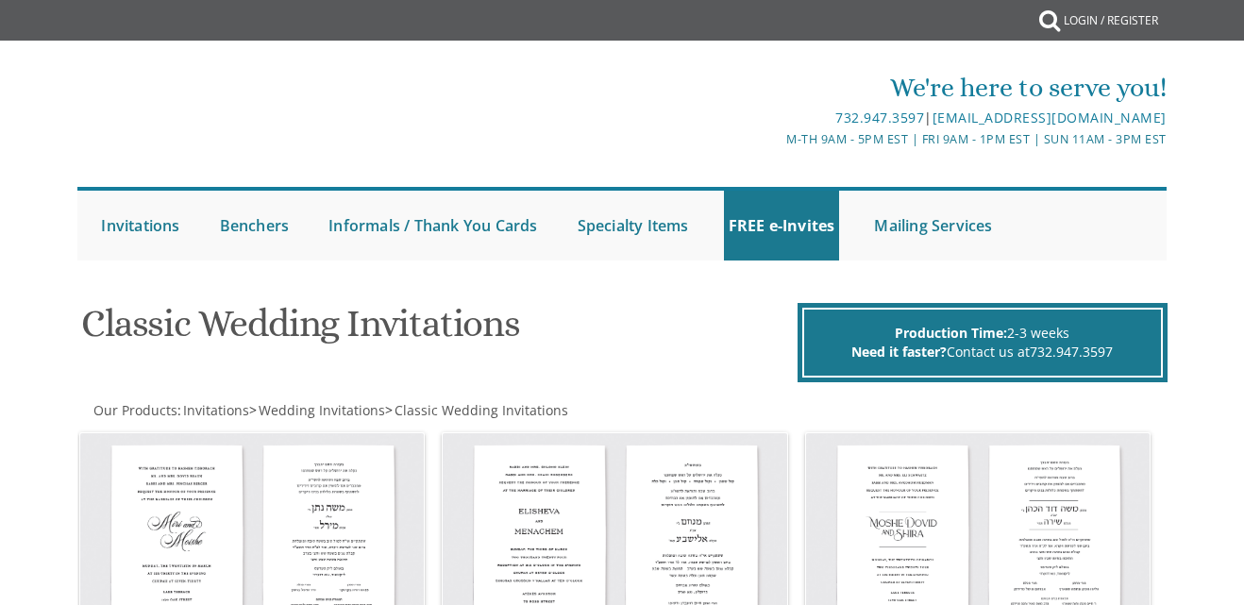  What do you see at coordinates (951, 332) in the screenshot?
I see `span: Production Time:` at bounding box center [951, 332].